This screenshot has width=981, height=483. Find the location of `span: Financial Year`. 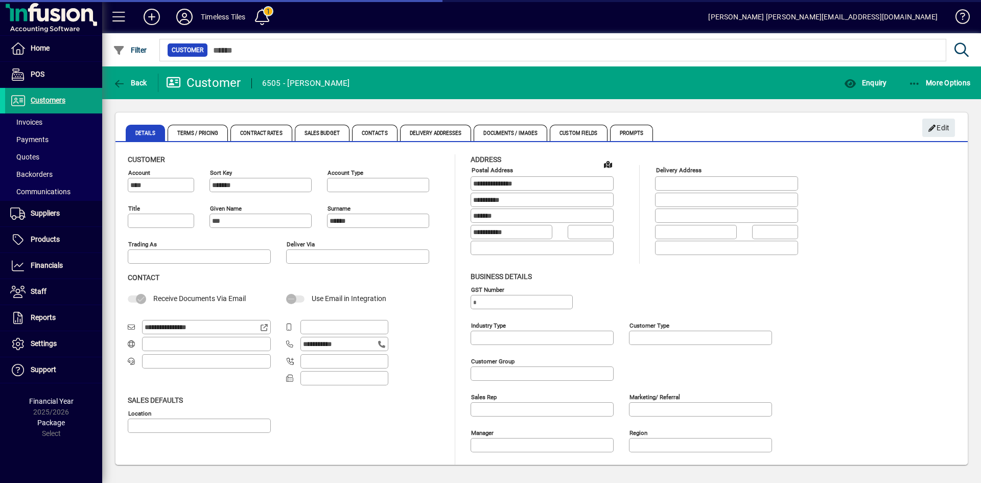

span: Financial Year is located at coordinates (51, 401).